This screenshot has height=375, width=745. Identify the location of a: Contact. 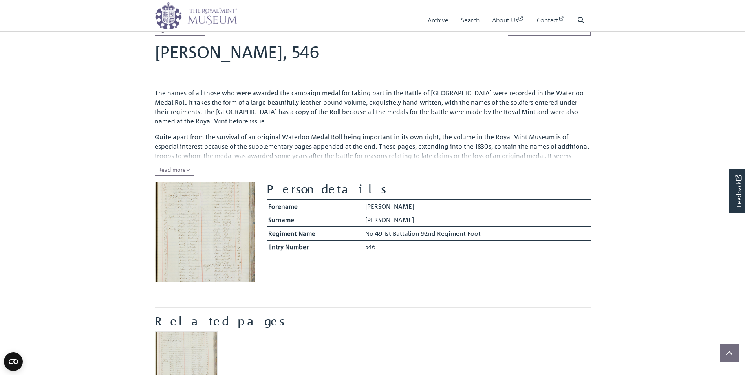
(551, 20).